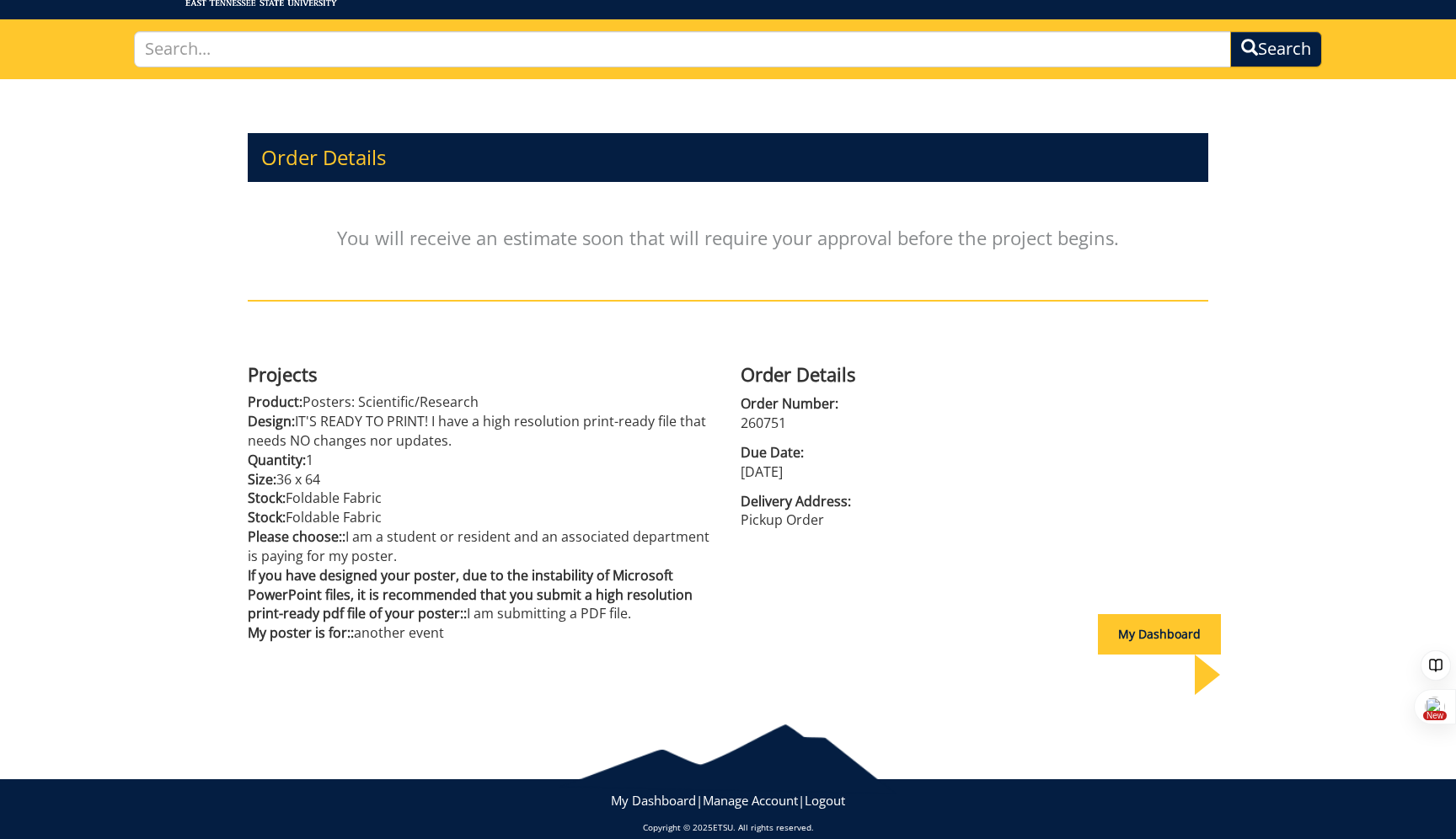 This screenshot has width=1456, height=839. What do you see at coordinates (301, 633) in the screenshot?
I see `span: My poster is for::` at bounding box center [301, 633].